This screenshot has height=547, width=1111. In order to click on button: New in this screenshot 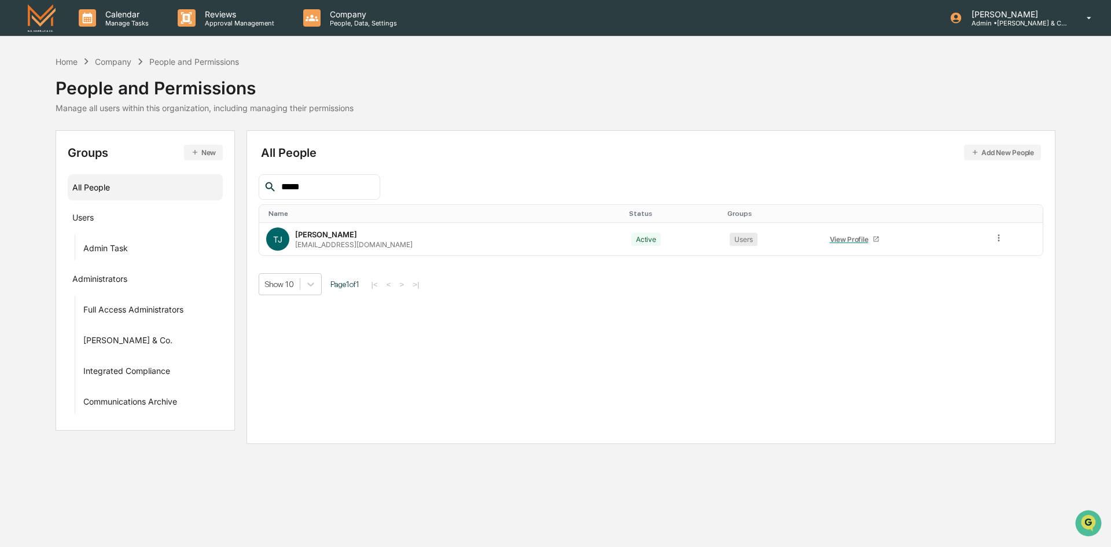, I will do `click(203, 152)`.